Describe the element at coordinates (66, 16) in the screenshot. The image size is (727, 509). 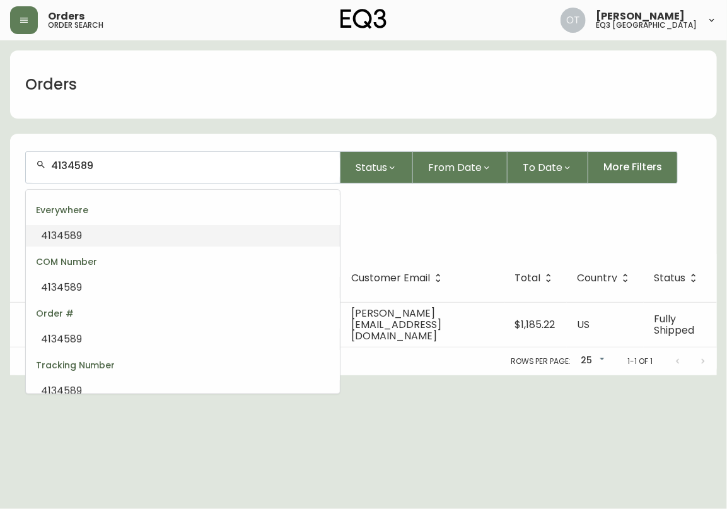
I see `span: Orders` at that location.